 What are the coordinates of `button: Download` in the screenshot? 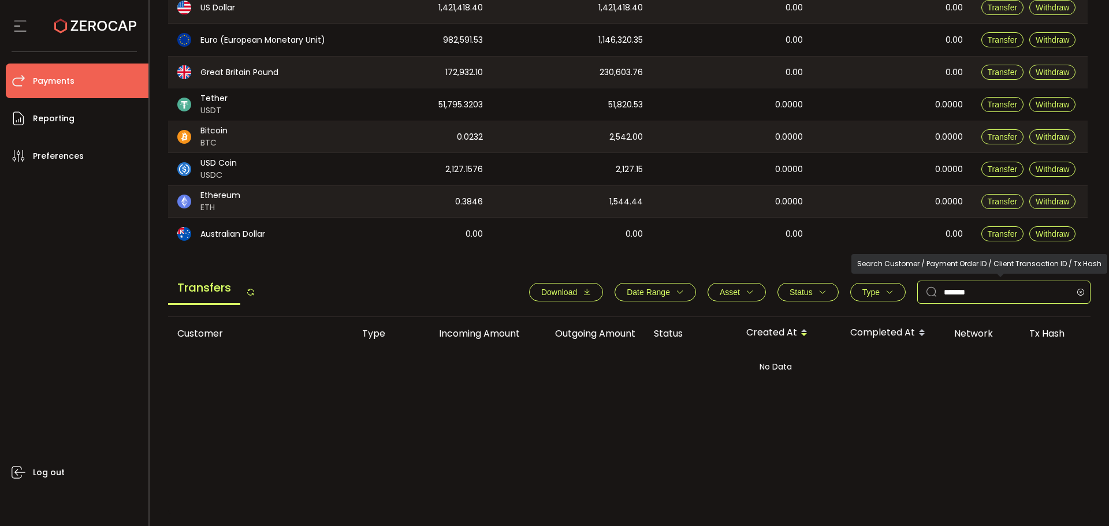 It's located at (566, 292).